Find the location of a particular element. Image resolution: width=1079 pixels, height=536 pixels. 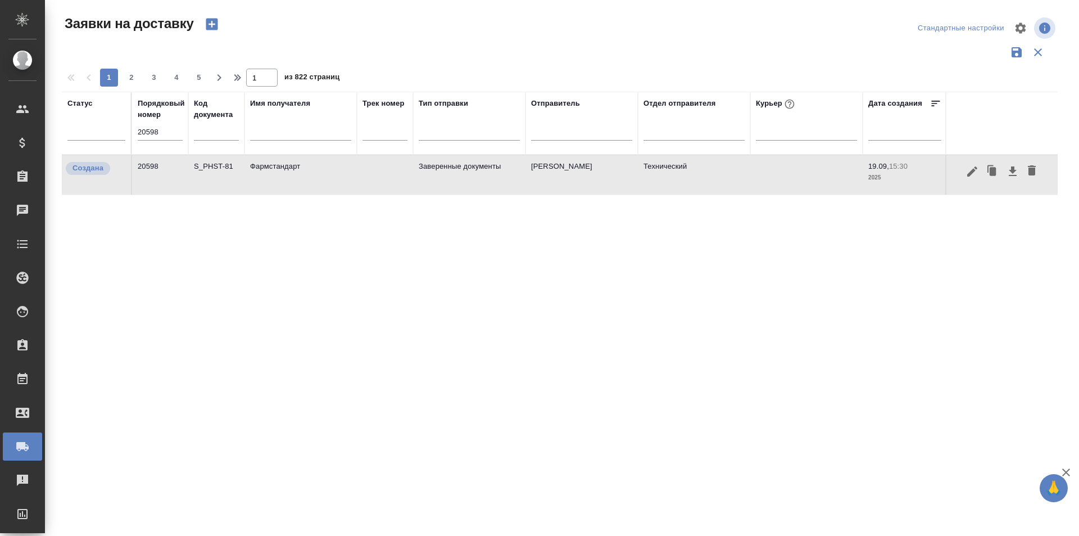

div: Имя получателя is located at coordinates (280, 103).